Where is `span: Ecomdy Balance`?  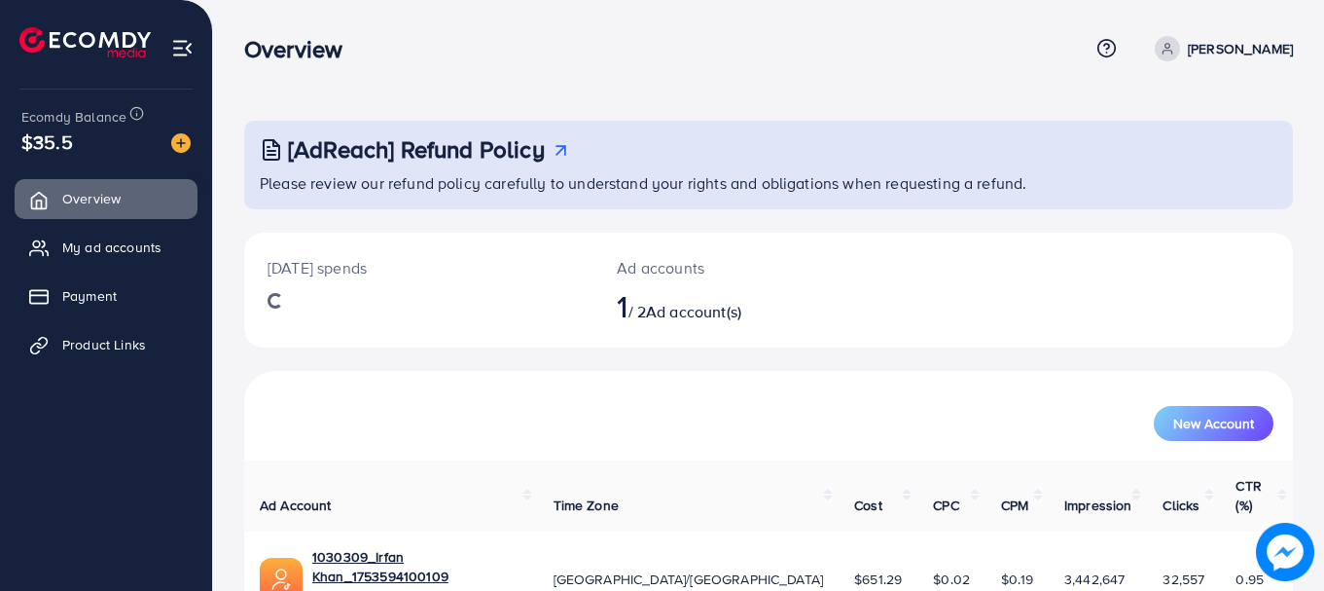 span: Ecomdy Balance is located at coordinates (74, 117).